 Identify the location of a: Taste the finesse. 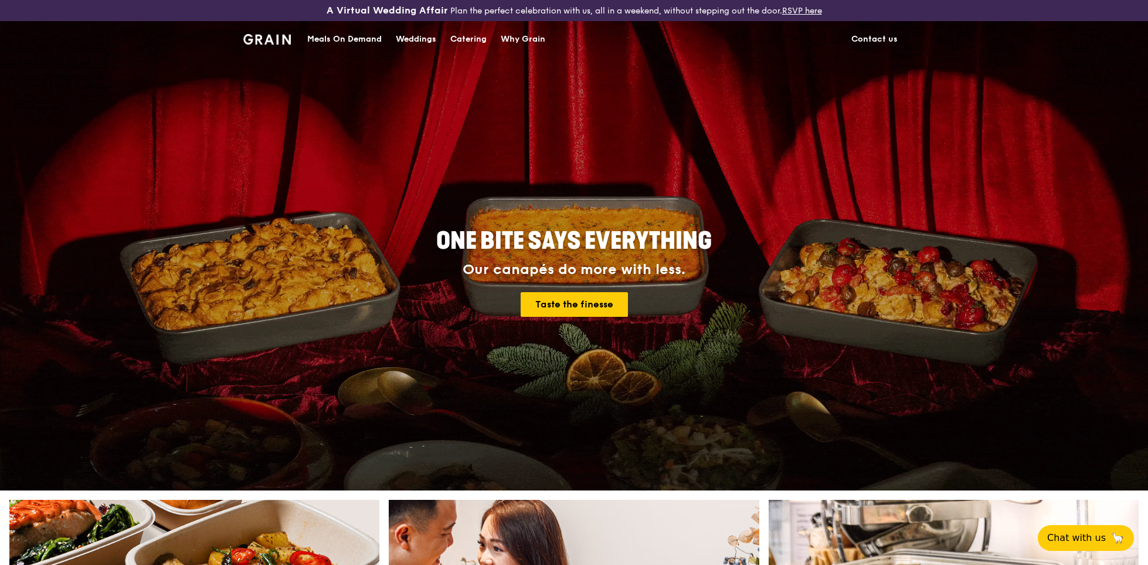
(574, 304).